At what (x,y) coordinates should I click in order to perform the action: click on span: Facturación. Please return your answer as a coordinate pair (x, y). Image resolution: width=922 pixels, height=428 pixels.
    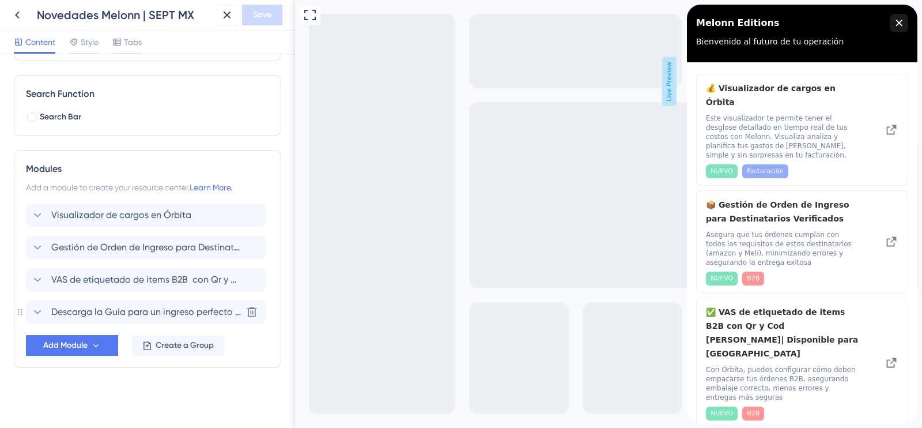
    Looking at the image, I should click on (78, 167).